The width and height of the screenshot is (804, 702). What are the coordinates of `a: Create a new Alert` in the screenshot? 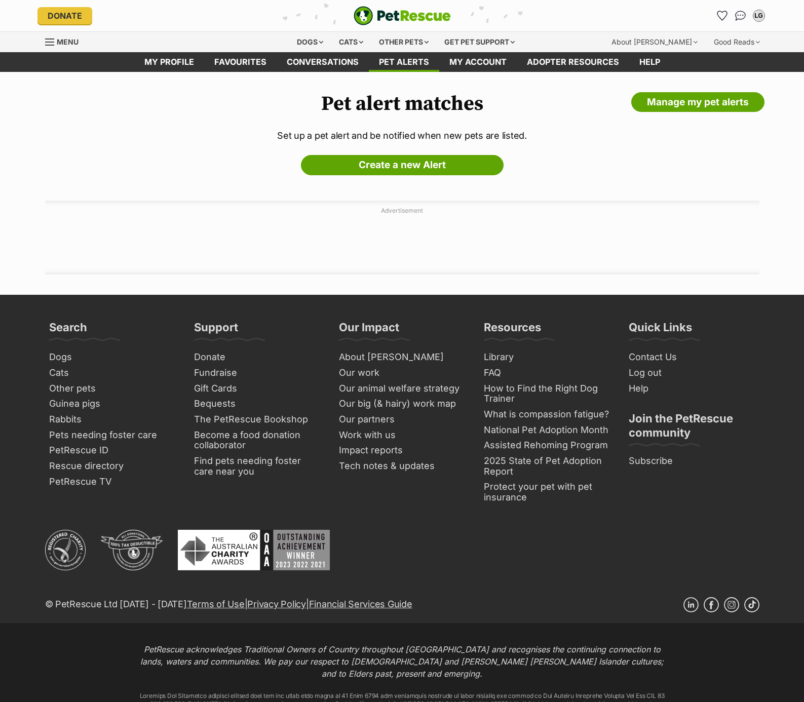 It's located at (402, 165).